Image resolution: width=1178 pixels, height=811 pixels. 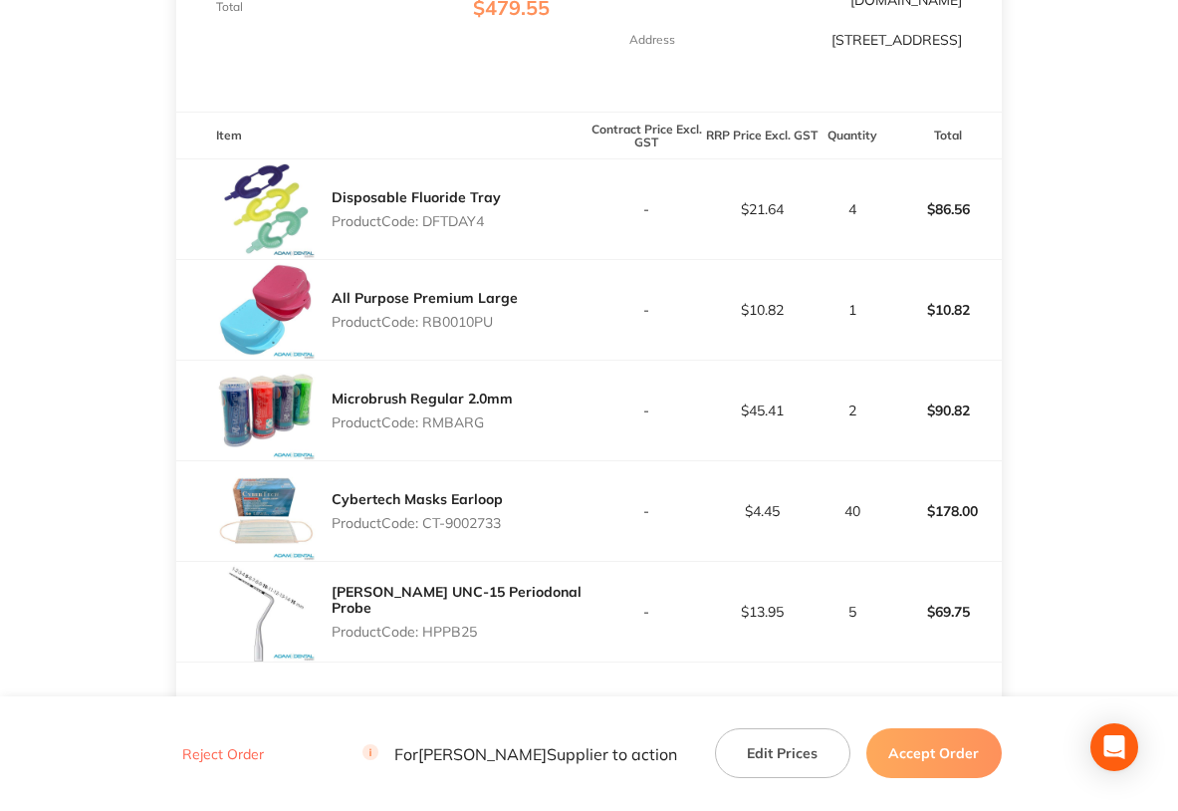 I want to click on p: $45.41, so click(x=762, y=410).